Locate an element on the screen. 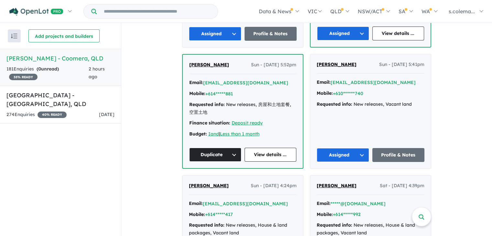  div: 274 Enquir ies is located at coordinates (37, 115).